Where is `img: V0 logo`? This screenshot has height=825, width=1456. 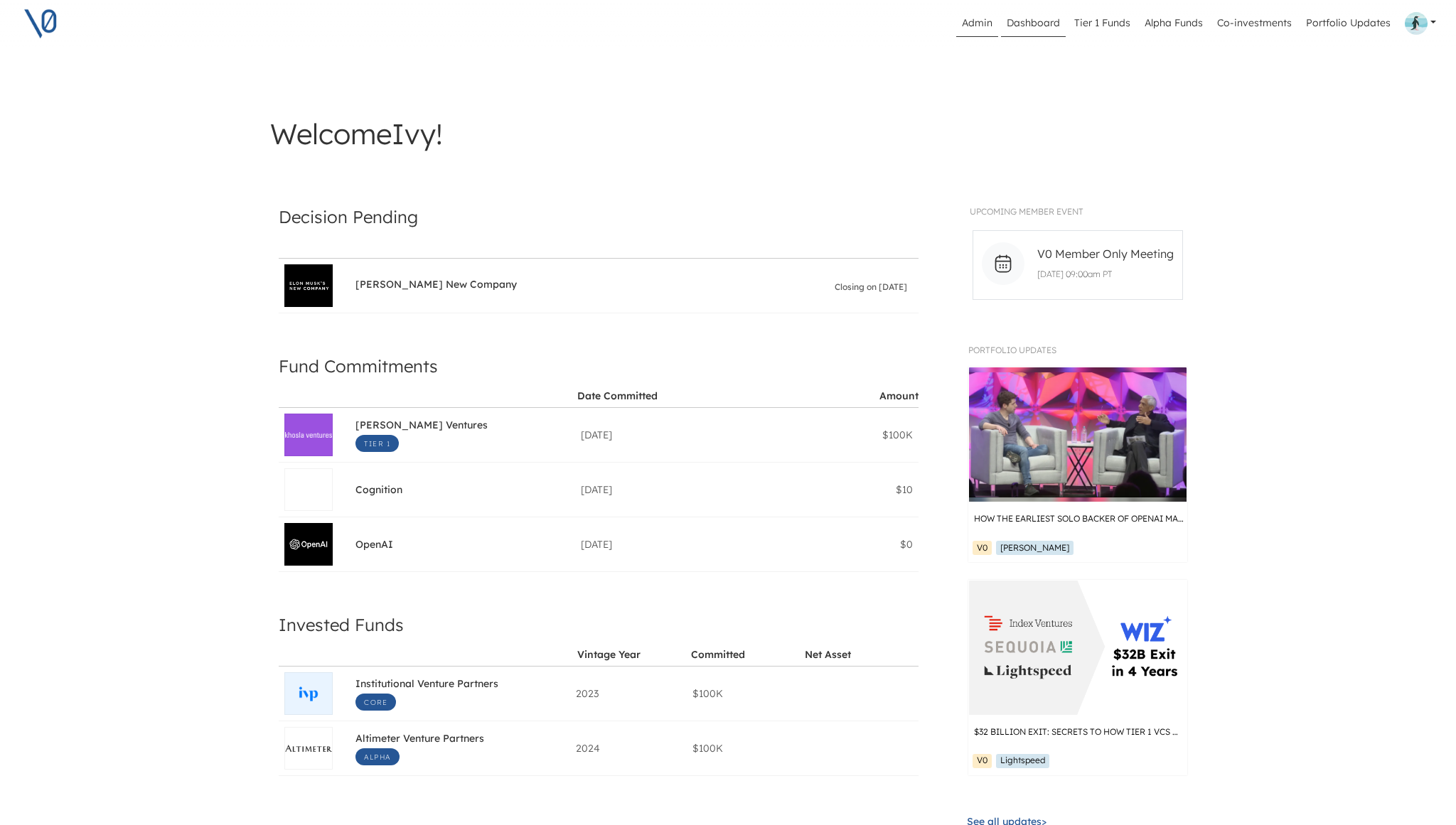 img: V0 logo is located at coordinates (41, 23).